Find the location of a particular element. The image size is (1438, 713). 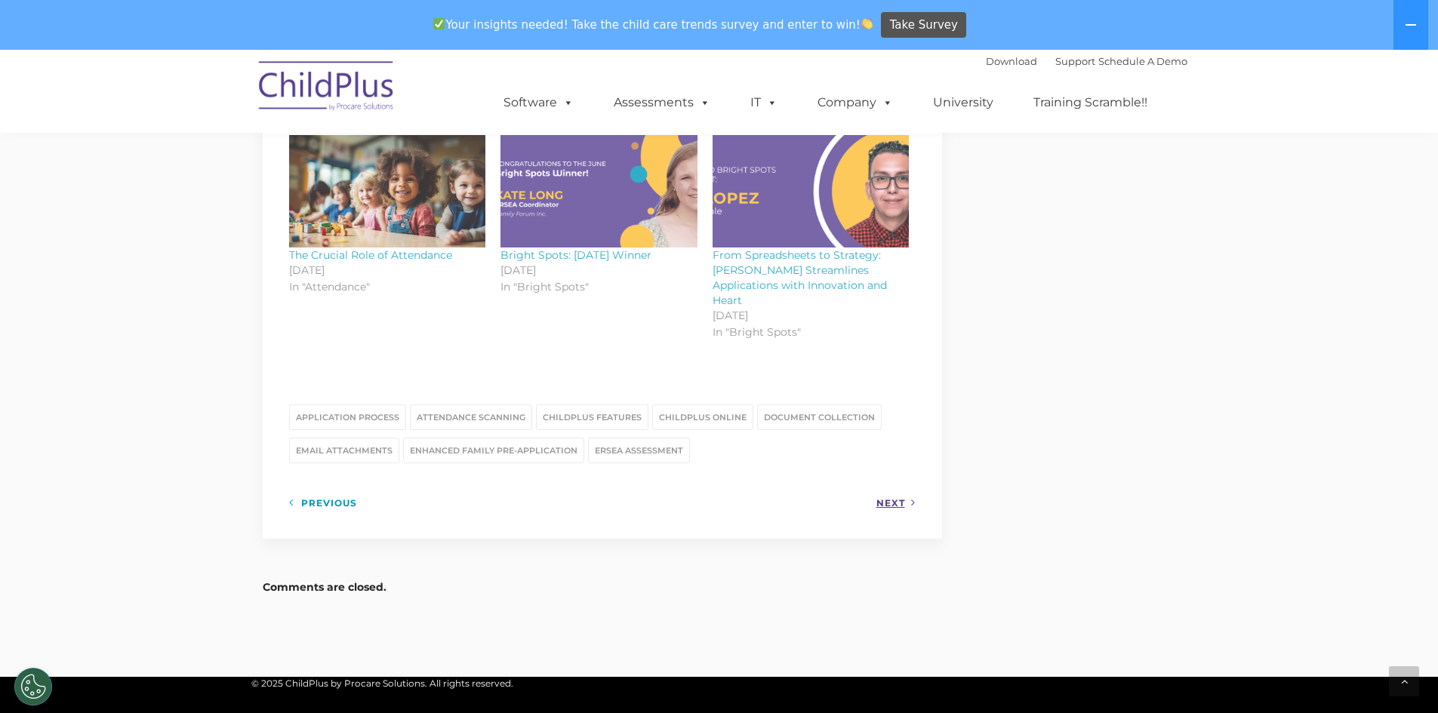

a: Company is located at coordinates (855, 103).